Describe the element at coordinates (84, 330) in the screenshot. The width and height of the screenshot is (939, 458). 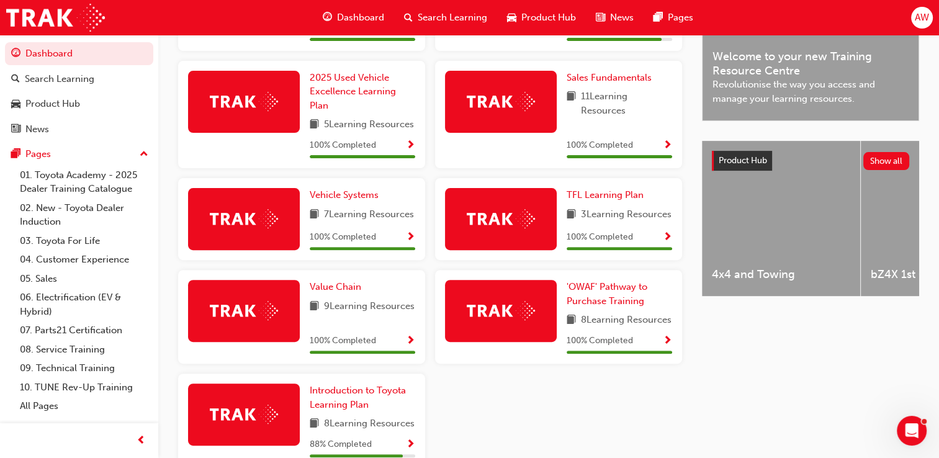
I see `a: 07. Parts21 Certification` at that location.